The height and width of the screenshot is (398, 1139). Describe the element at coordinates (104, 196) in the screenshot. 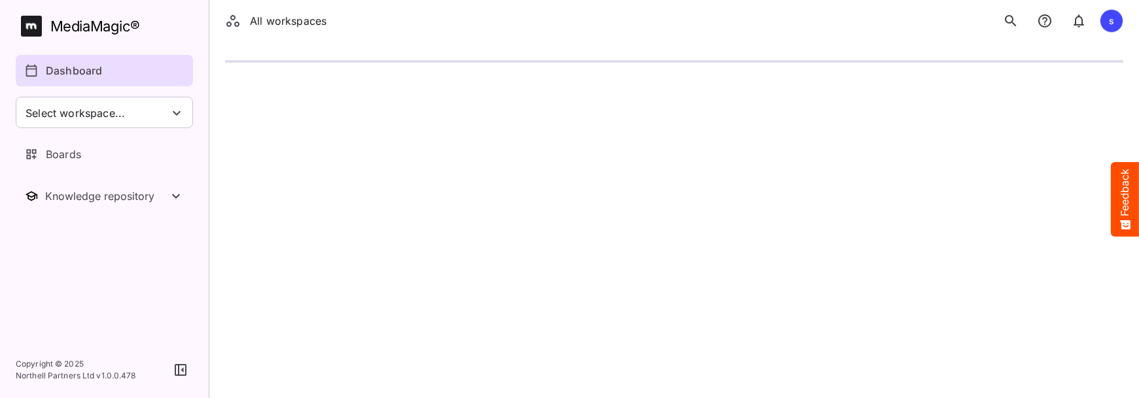

I see `nav: Knowledge repository` at that location.